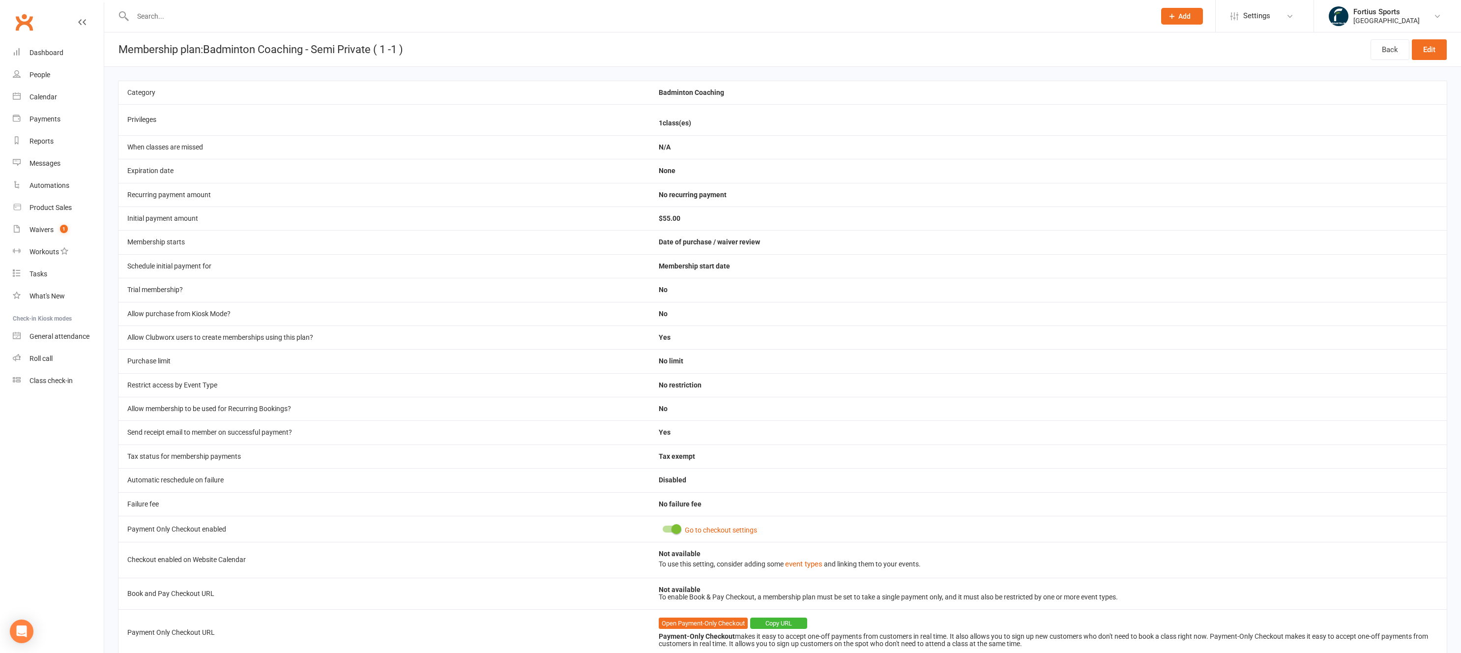 The width and height of the screenshot is (1461, 653). I want to click on a: Dashboard, so click(58, 53).